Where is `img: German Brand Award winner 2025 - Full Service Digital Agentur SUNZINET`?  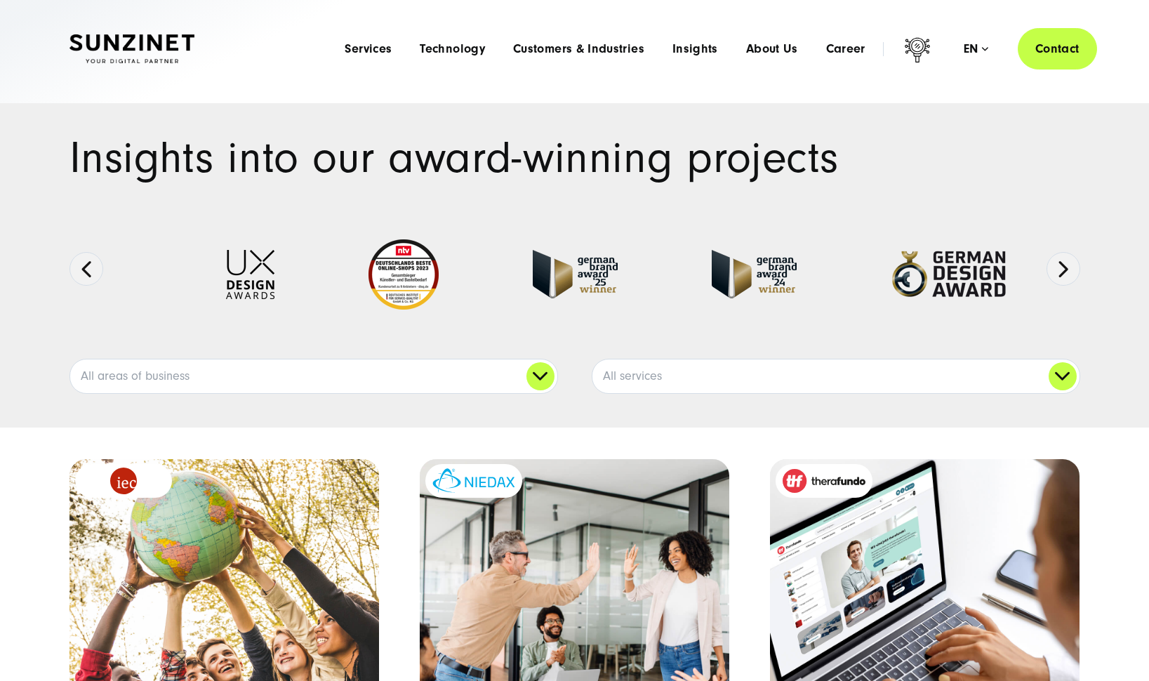
img: German Brand Award winner 2025 - Full Service Digital Agentur SUNZINET is located at coordinates (575, 274).